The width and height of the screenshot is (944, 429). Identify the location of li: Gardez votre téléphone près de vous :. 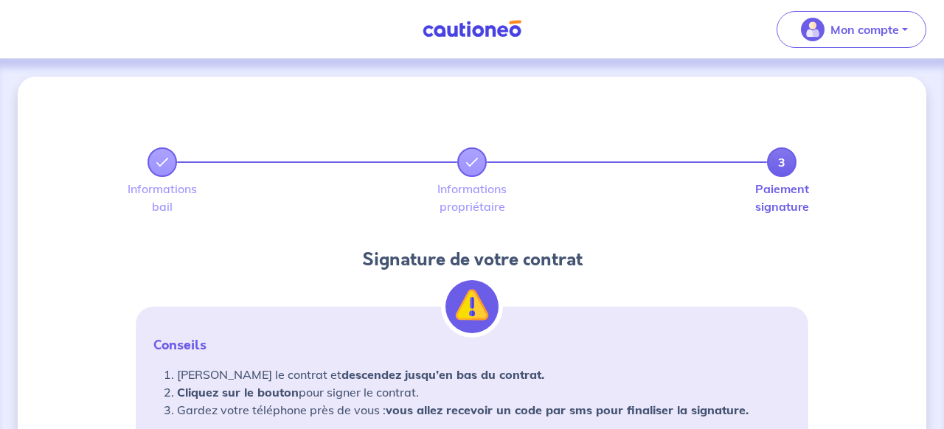
(484, 410).